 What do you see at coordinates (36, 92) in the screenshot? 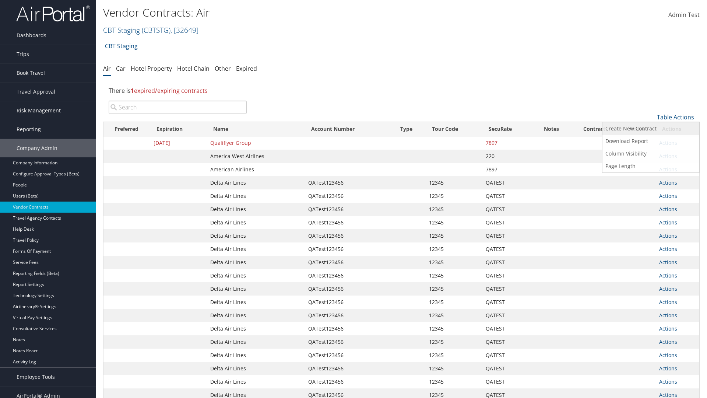
I see `span: Travel Approval` at bounding box center [36, 92].